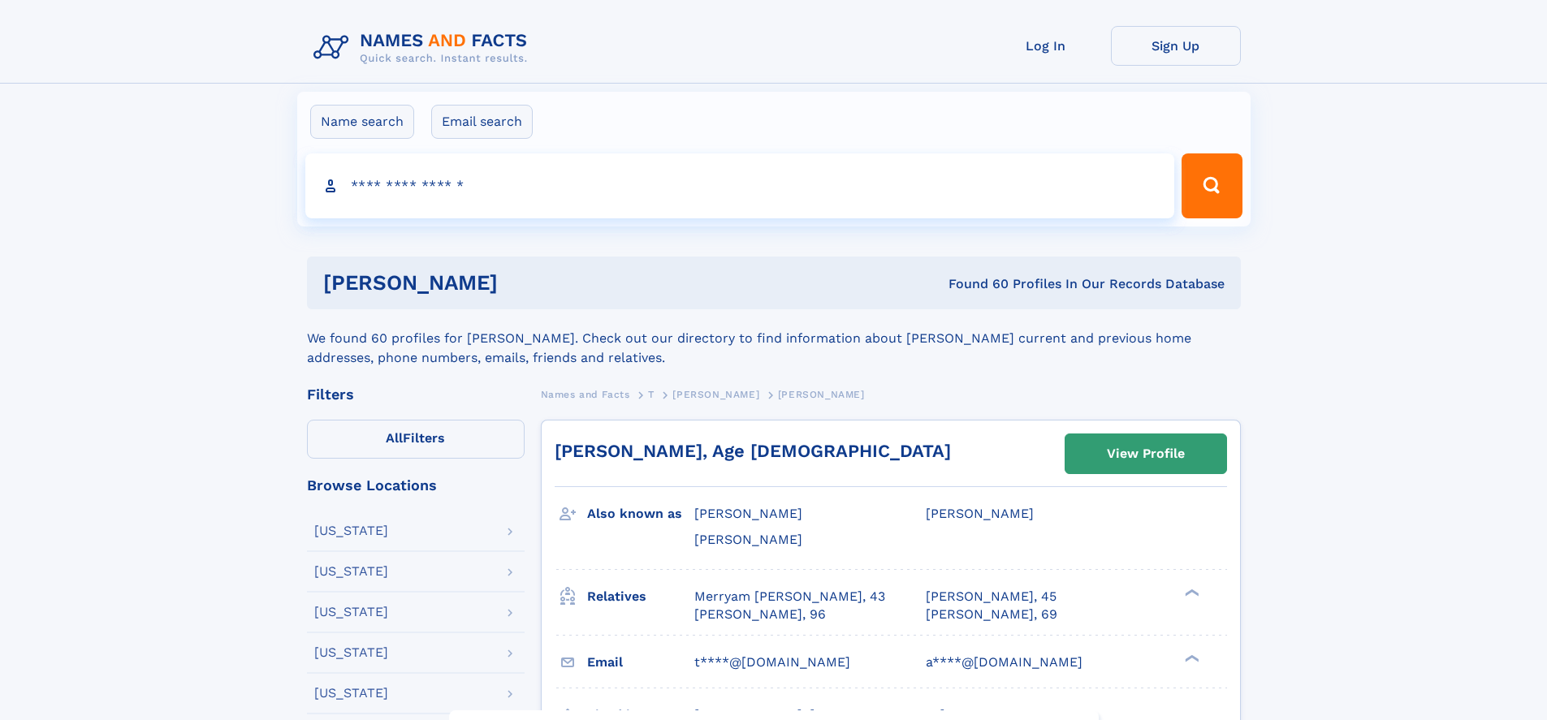 This screenshot has width=1547, height=720. Describe the element at coordinates (482, 122) in the screenshot. I see `label: Email search` at that location.